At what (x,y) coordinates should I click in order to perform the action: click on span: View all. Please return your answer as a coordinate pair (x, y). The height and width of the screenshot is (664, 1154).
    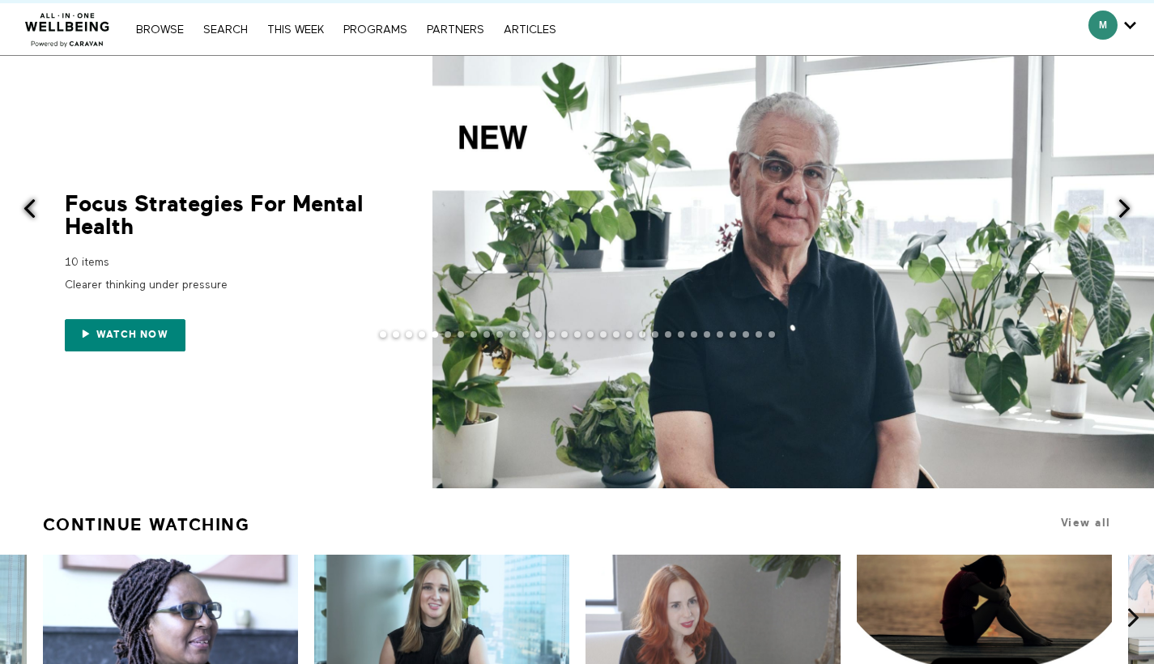
    Looking at the image, I should click on (1086, 522).